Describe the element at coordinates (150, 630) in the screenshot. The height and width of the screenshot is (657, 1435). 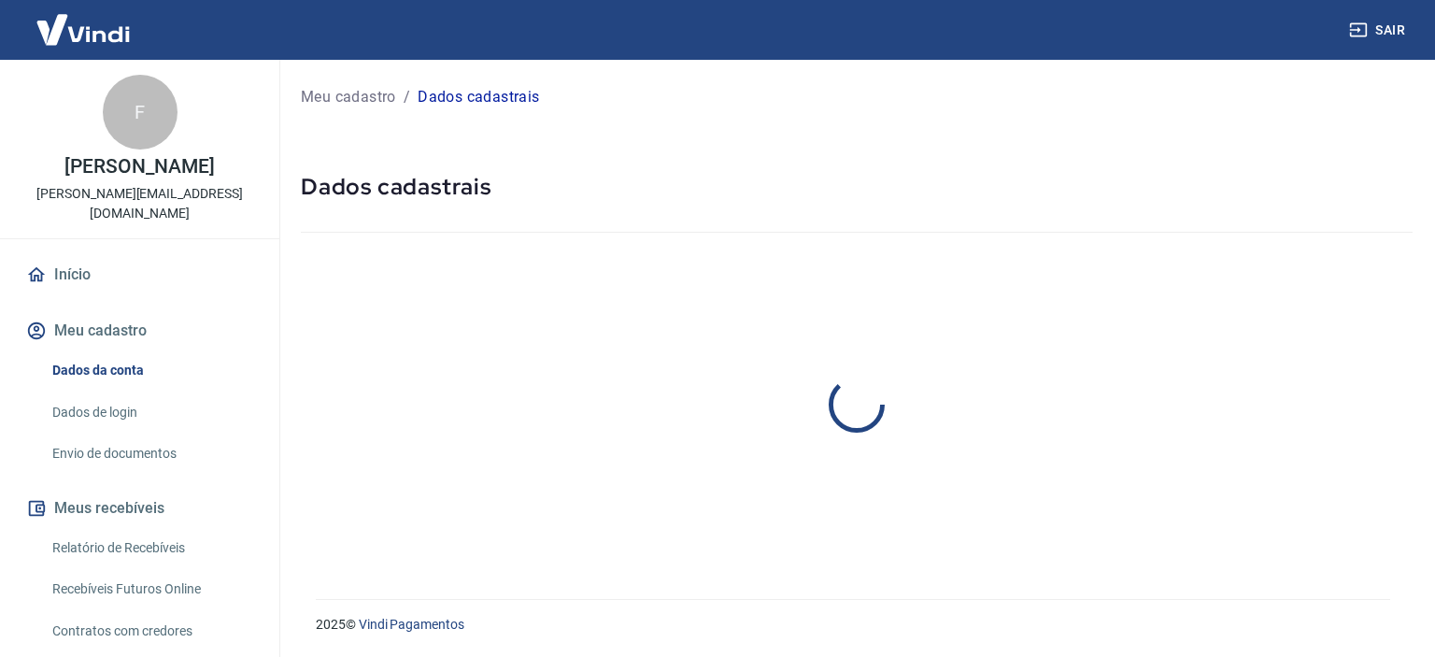
I see `a: Contratos com credores` at that location.